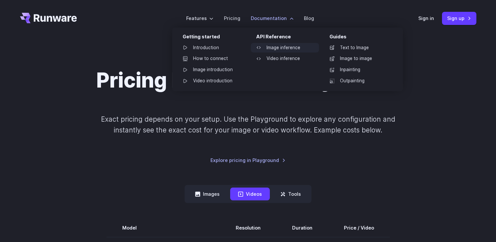  Describe the element at coordinates (302, 228) in the screenshot. I see `th: Duration` at that location.